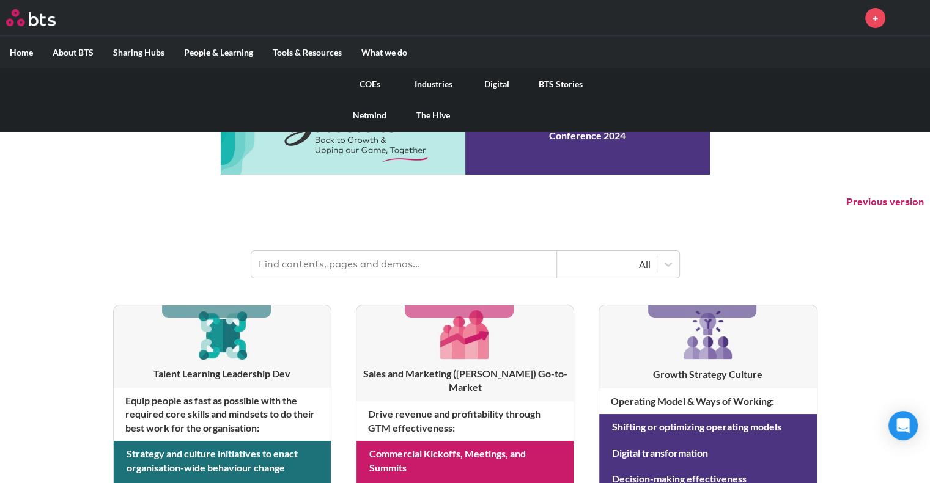 Image resolution: width=930 pixels, height=483 pixels. Describe the element at coordinates (606, 265) in the screenshot. I see `div: All` at that location.